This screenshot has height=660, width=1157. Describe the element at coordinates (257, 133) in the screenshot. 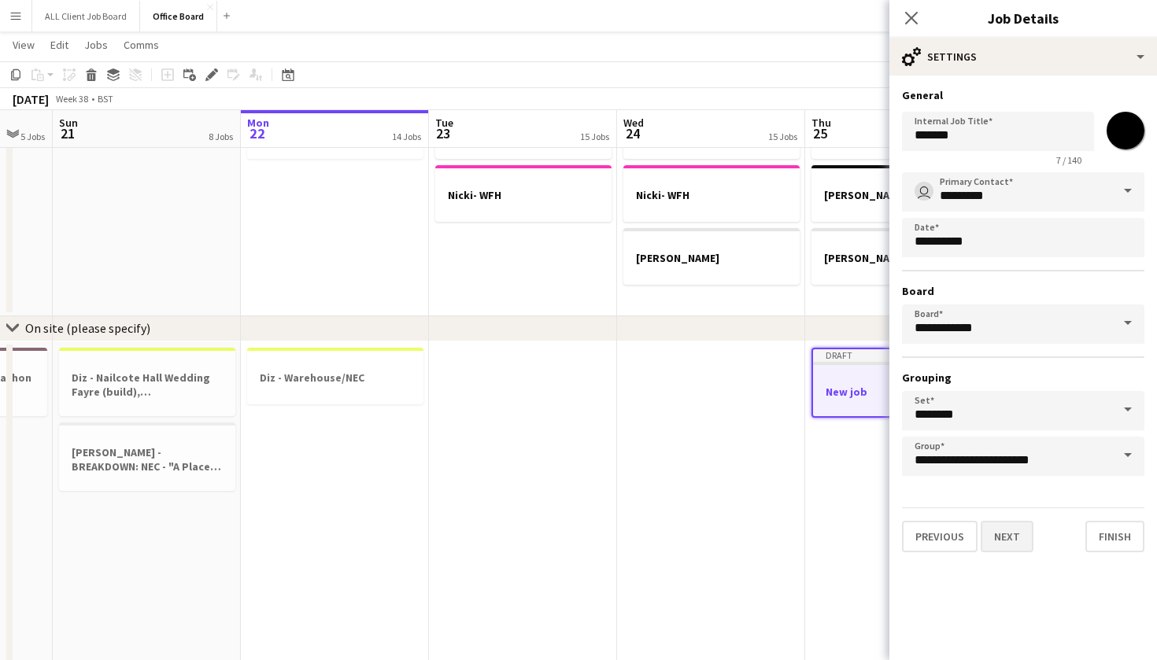

I see `span: 22` at that location.